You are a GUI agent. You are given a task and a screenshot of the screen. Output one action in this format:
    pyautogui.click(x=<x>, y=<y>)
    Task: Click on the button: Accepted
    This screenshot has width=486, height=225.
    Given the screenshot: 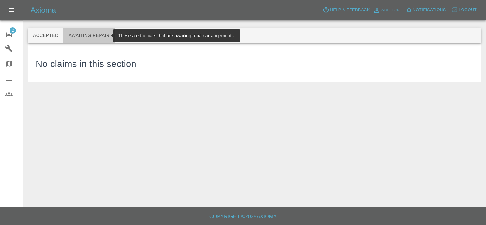 What is the action you would take?
    pyautogui.click(x=46, y=36)
    